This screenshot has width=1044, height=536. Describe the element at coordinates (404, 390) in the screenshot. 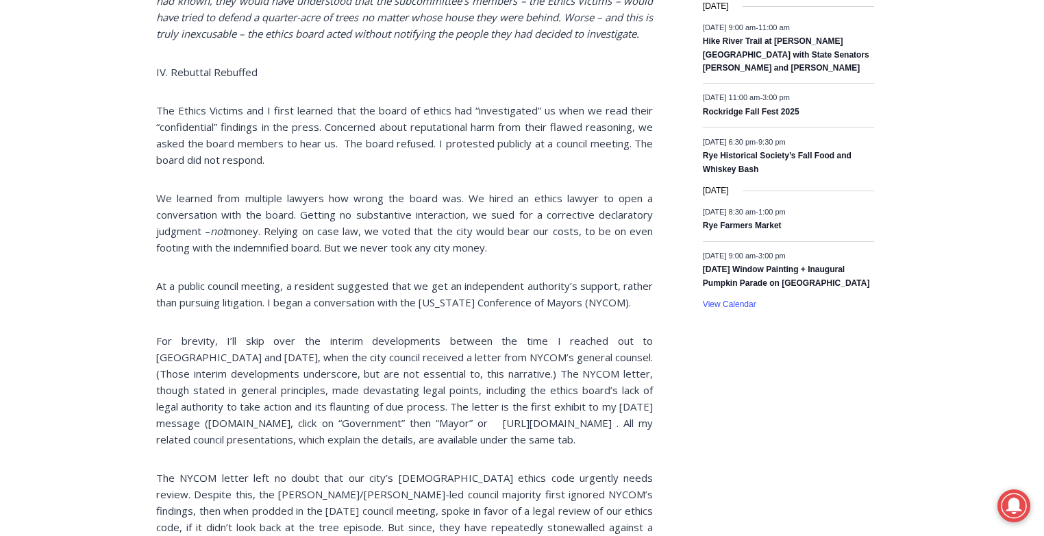

I see `p: For brevity, I’ll skip over the interim developments between the time I reached out to [GEOGRAPHI...` at that location.